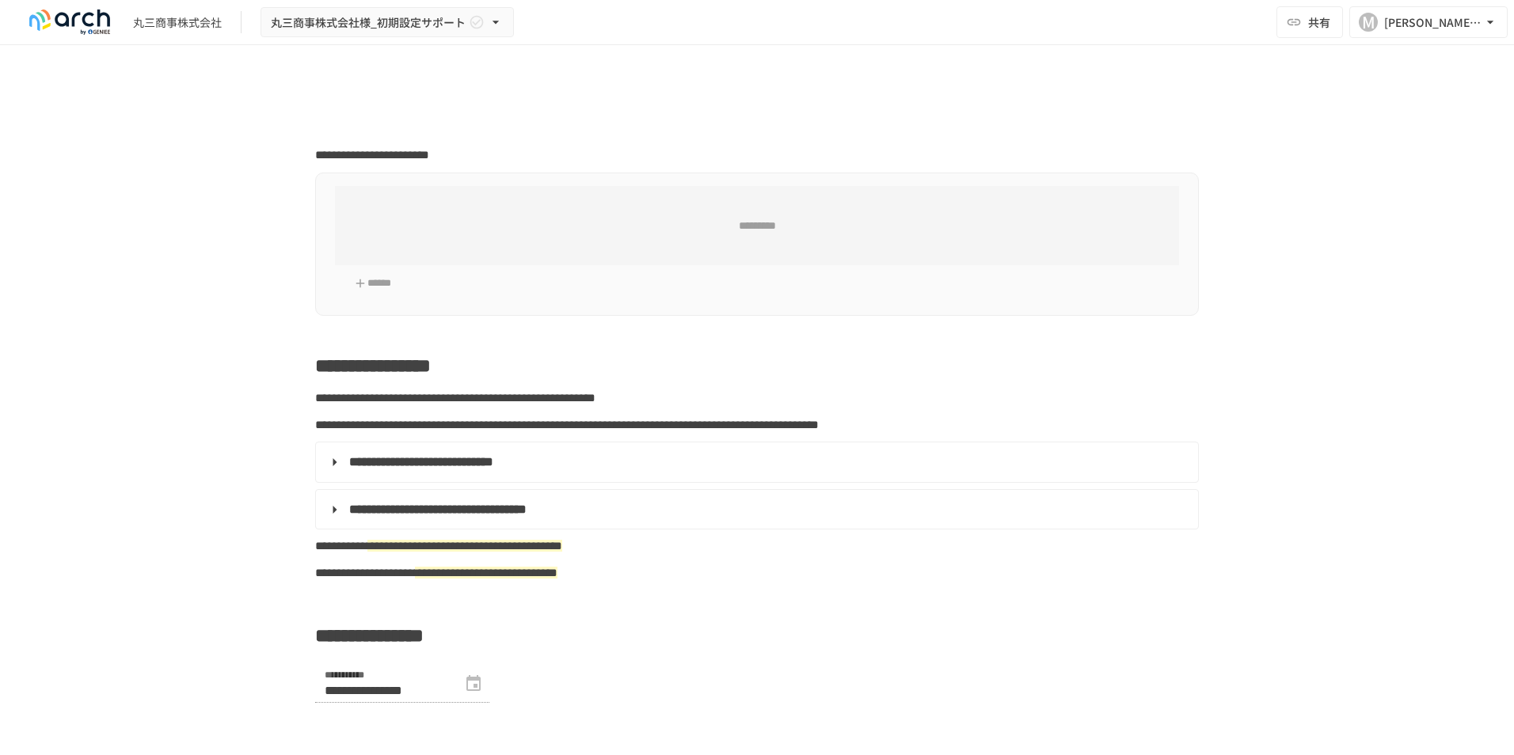 The image size is (1514, 755). Describe the element at coordinates (177, 22) in the screenshot. I see `div: 丸三商事株式会社` at that location.